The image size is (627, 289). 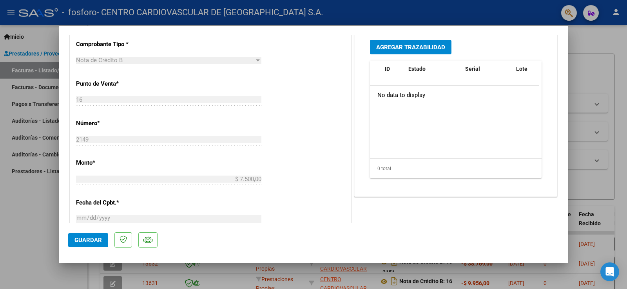 What do you see at coordinates (116, 44) in the screenshot?
I see `p: Comprobante Tipo *` at bounding box center [116, 44].